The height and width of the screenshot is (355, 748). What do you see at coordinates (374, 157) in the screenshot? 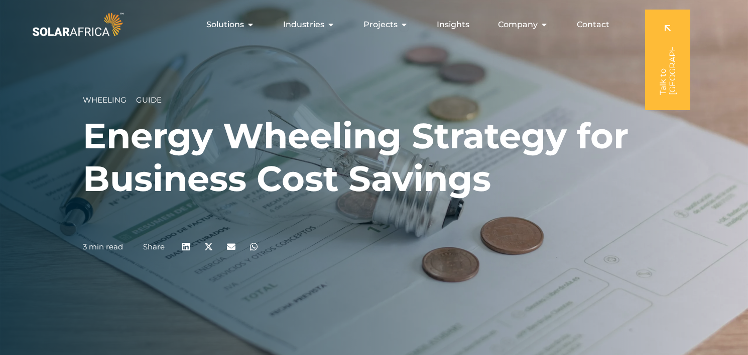
I see `h1: Energy Wheeling Strategy for Business Cost Savings` at bounding box center [374, 157].